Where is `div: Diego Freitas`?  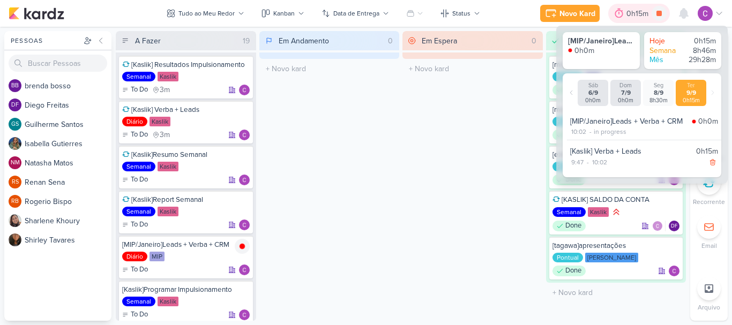 div: Diego Freitas is located at coordinates (675, 226).